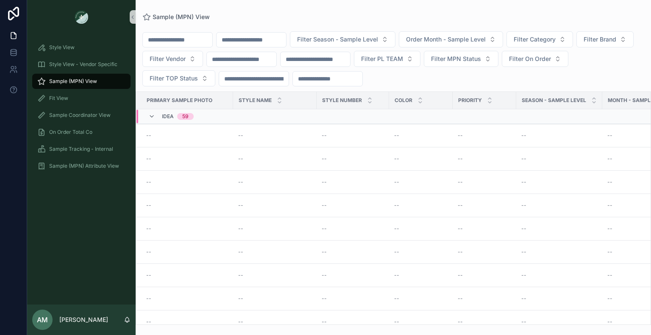 The height and width of the screenshot is (335, 651). What do you see at coordinates (81, 149) in the screenshot?
I see `span: Sample Tracking - Internal` at bounding box center [81, 149].